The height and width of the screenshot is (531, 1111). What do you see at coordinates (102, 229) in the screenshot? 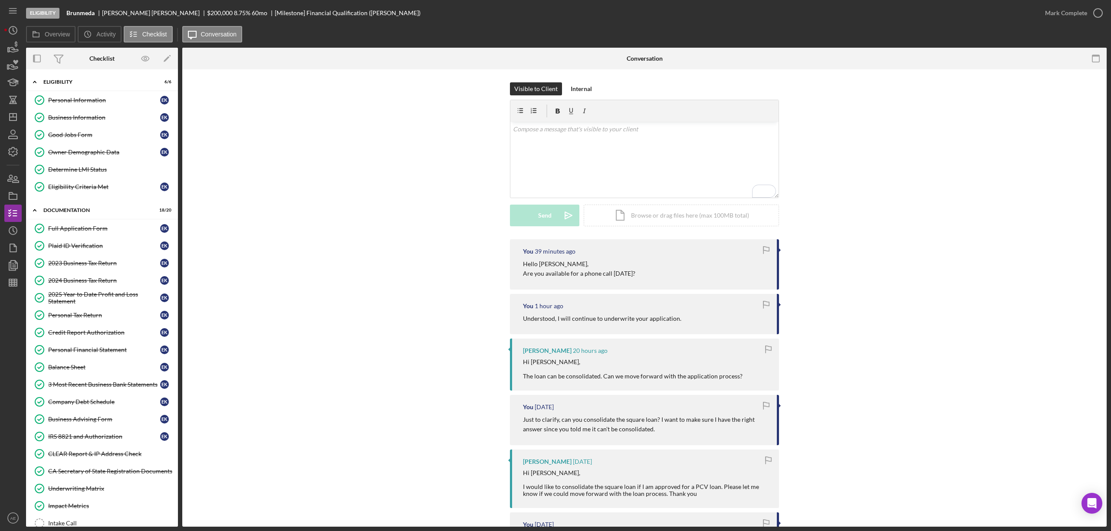
I see `a: Full Application FormEK` at bounding box center [102, 229].